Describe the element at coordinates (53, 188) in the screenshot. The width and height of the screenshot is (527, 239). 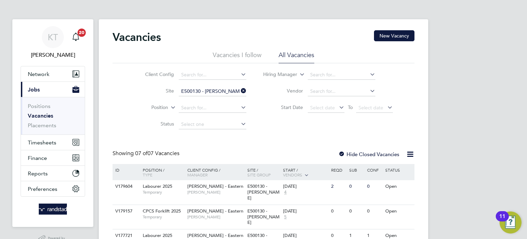
I see `button: Preferences` at that location.